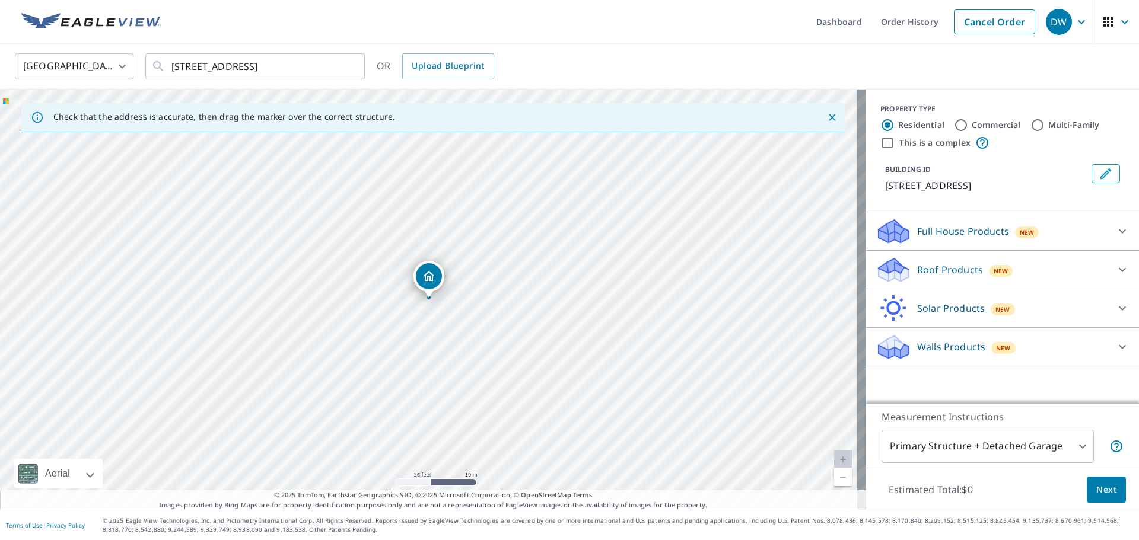  What do you see at coordinates (1002, 347) in the screenshot?
I see `div: Walls ProductsNew` at bounding box center [1002, 347].